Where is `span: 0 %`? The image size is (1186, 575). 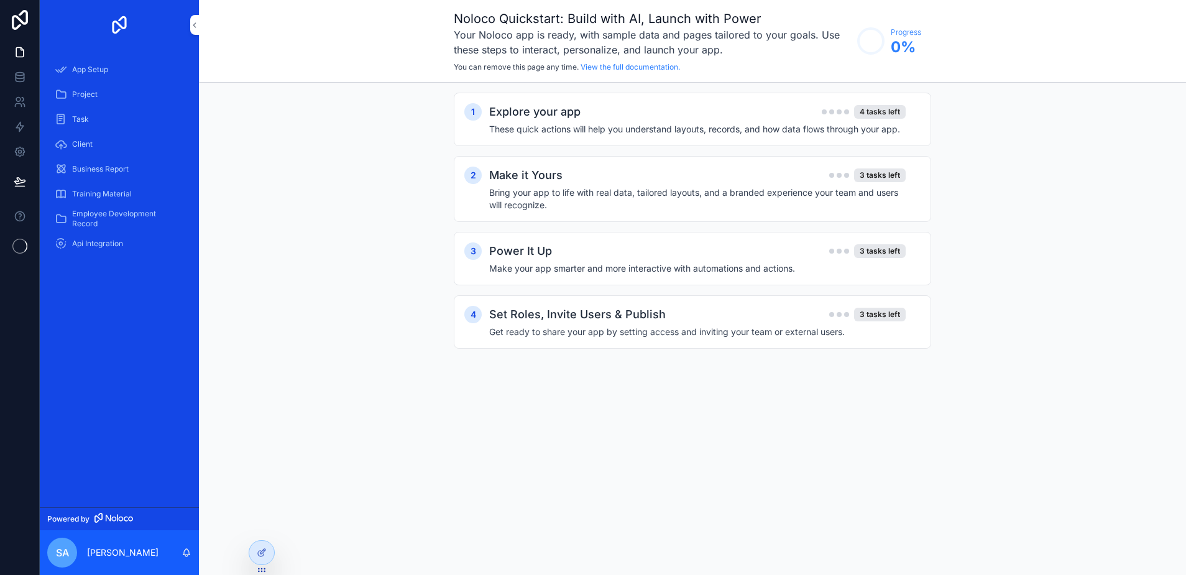
span: 0 % is located at coordinates (905, 47).